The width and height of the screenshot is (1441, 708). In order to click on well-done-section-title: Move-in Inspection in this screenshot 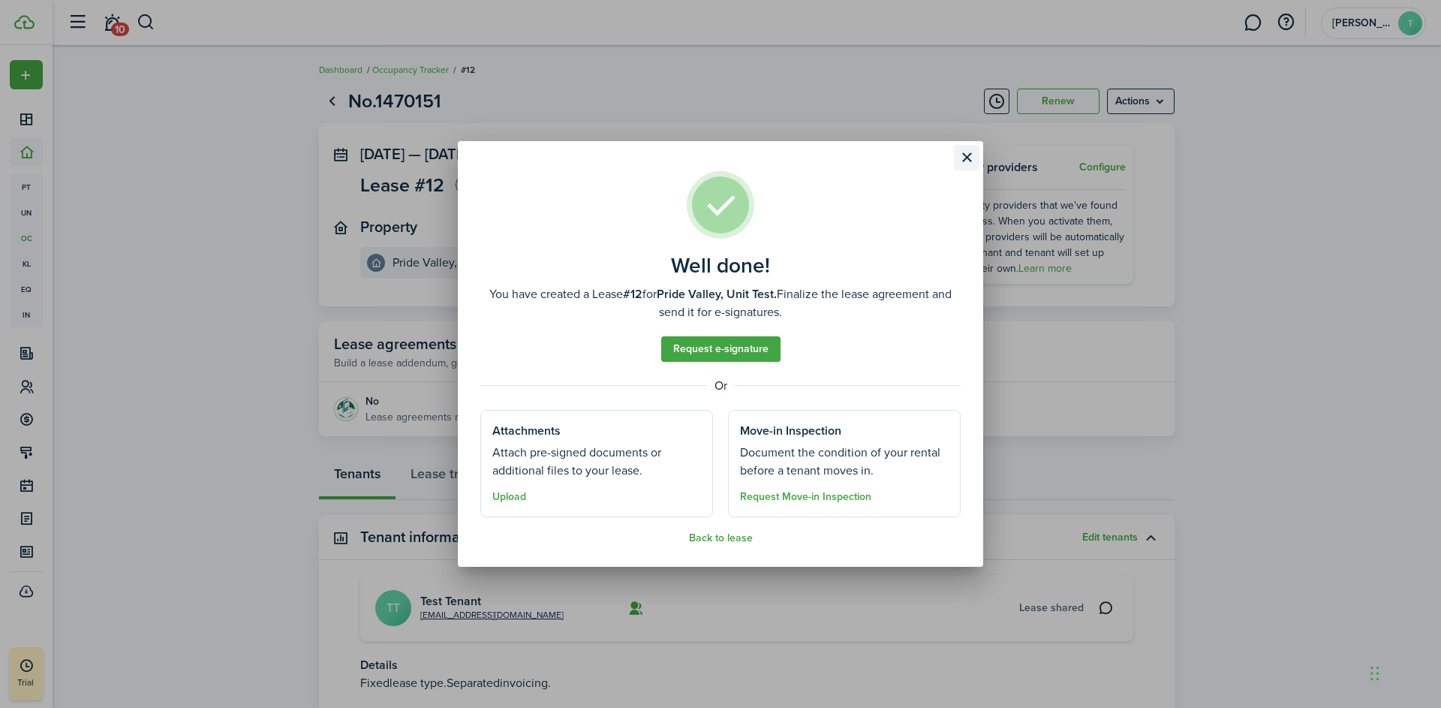, I will do `click(790, 431)`.